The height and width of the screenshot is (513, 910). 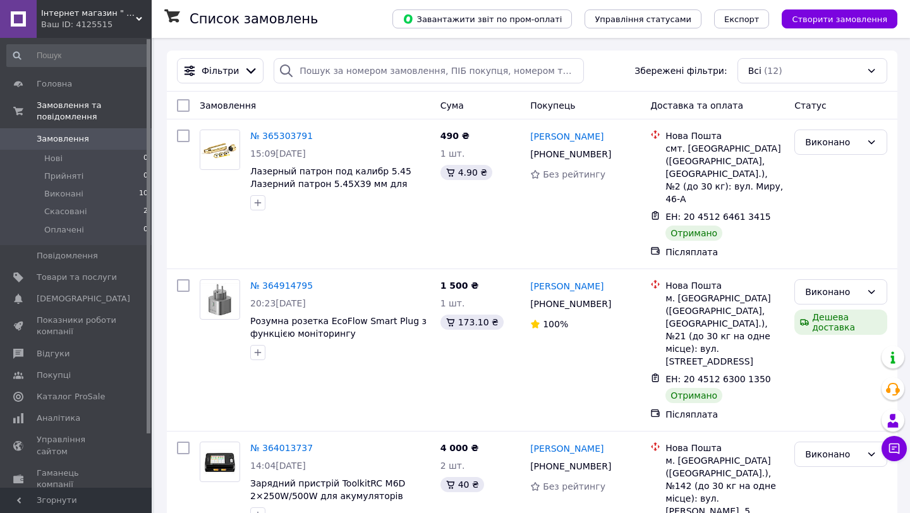 What do you see at coordinates (54, 375) in the screenshot?
I see `span: Покупці` at bounding box center [54, 375].